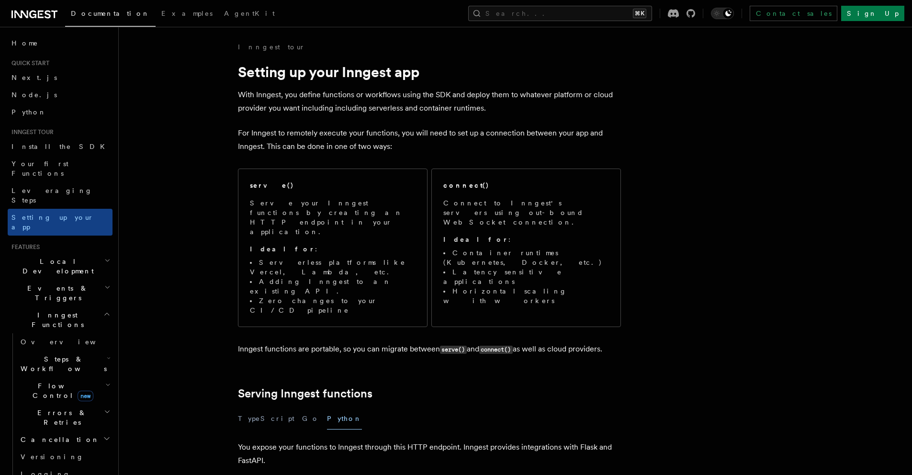  What do you see at coordinates (60, 293) in the screenshot?
I see `button: Events & Triggers` at bounding box center [60, 293].